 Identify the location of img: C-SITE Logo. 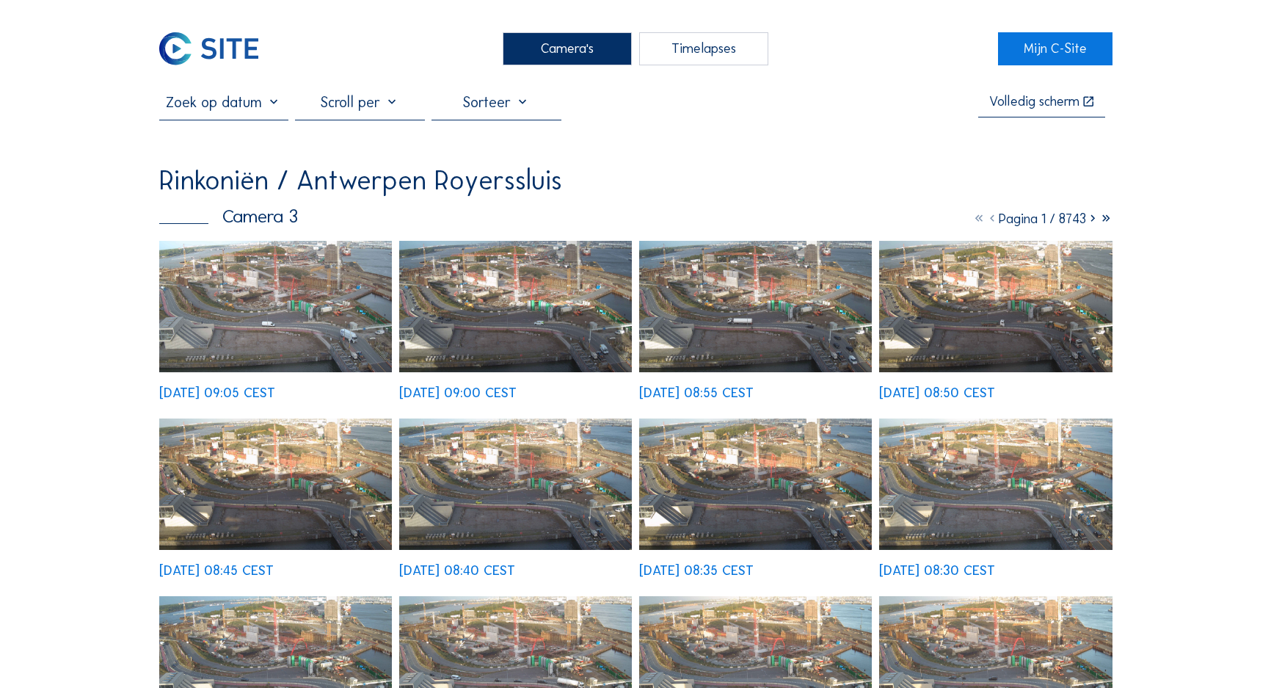
(209, 49).